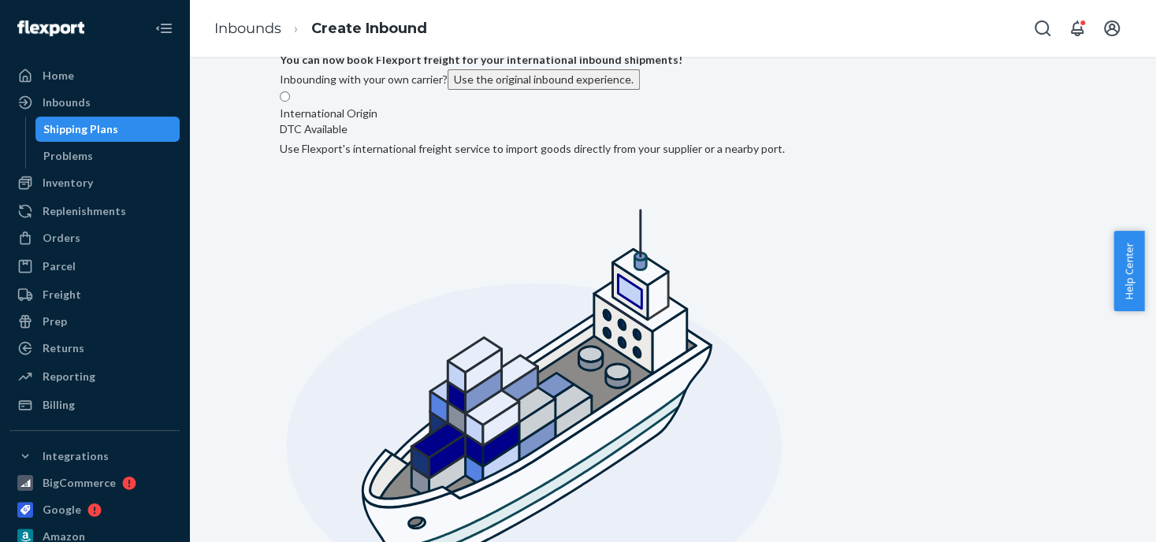  I want to click on button: Use the original inbound experience., so click(543, 80).